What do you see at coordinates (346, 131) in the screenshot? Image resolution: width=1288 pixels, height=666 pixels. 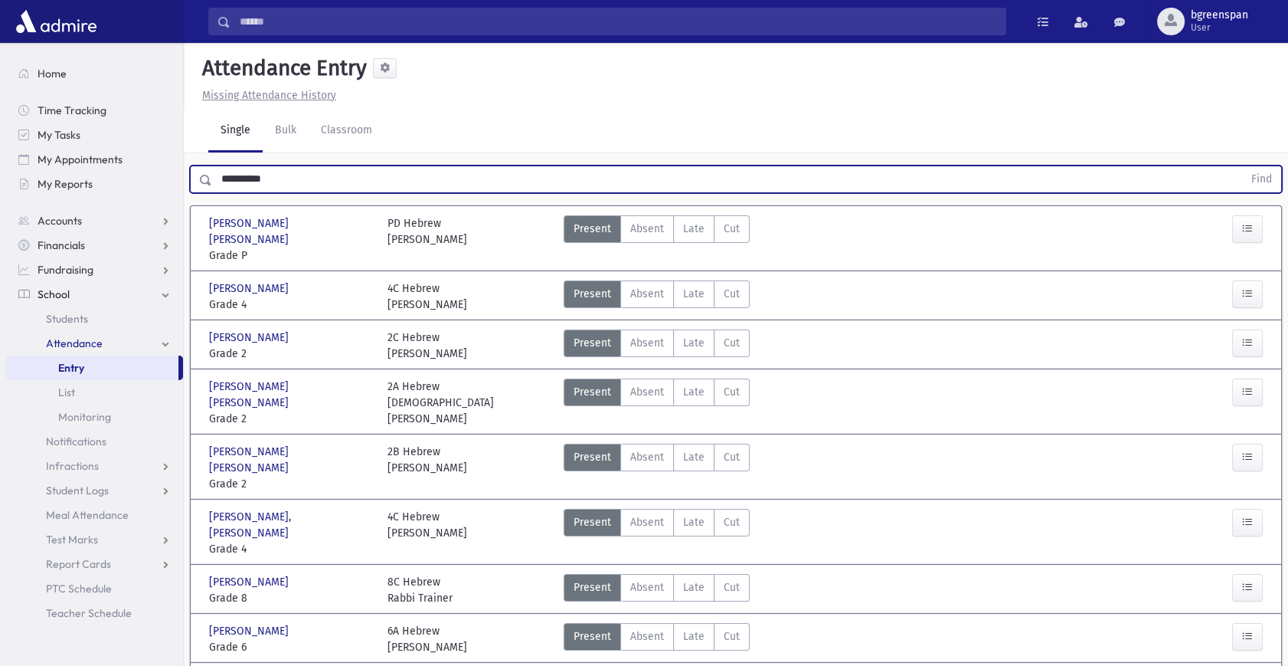 I see `a: Classroom` at bounding box center [346, 131].